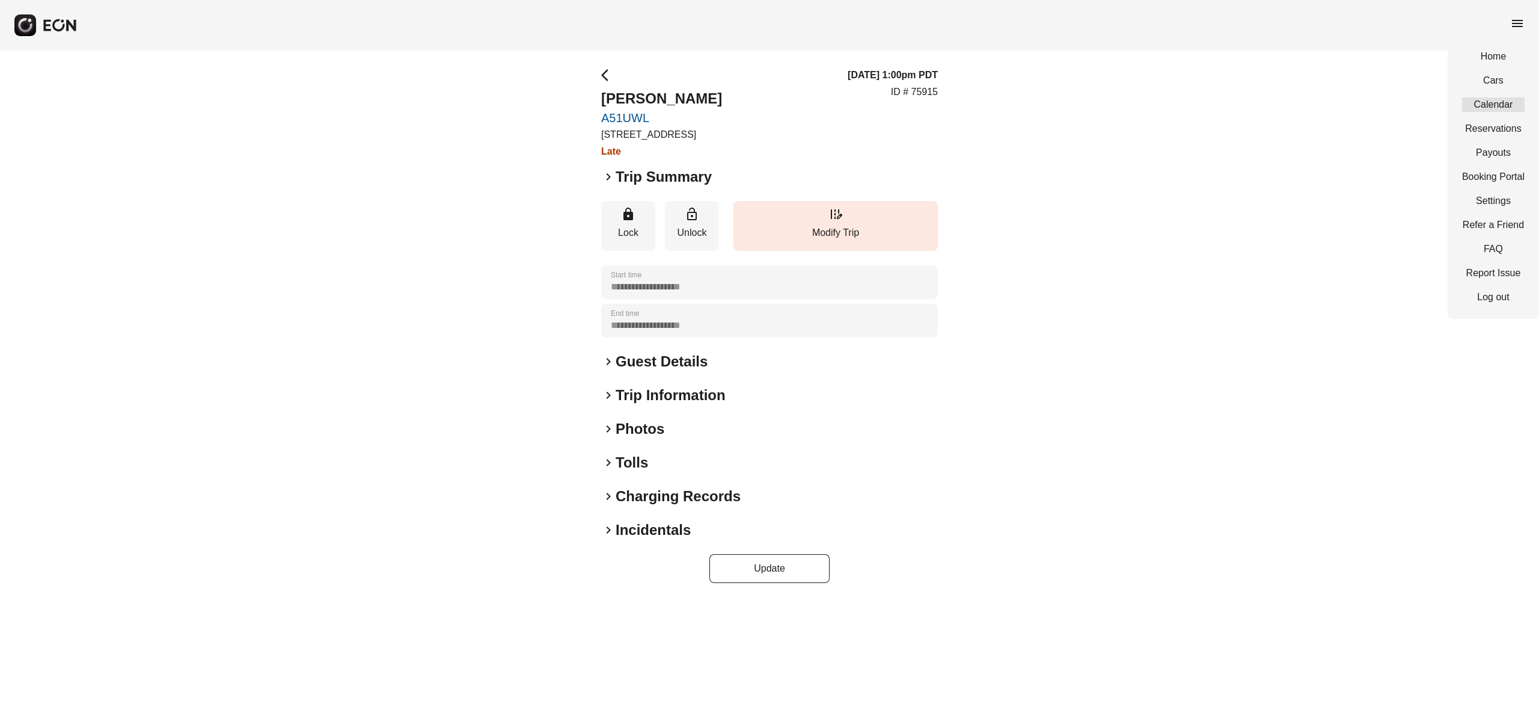  Describe the element at coordinates (1494, 81) in the screenshot. I see `a: Cars` at that location.